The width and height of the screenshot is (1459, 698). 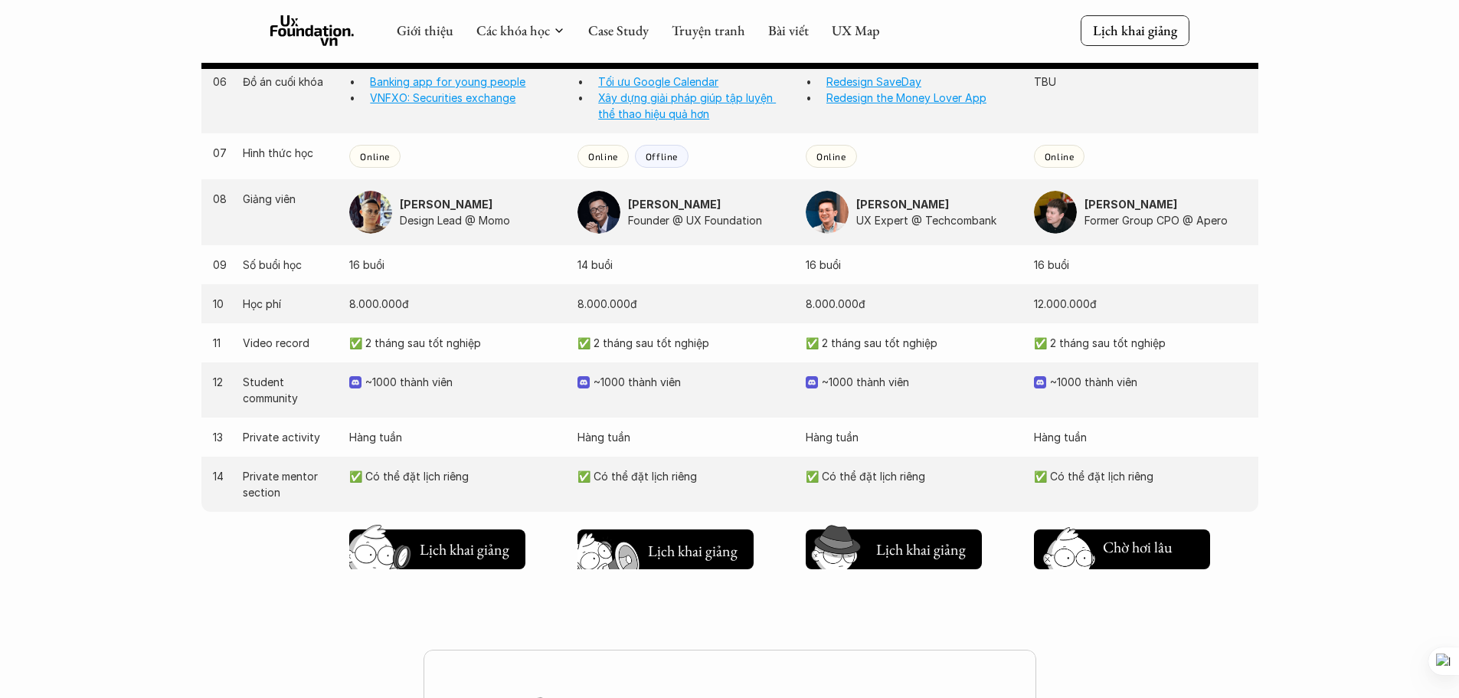 What do you see at coordinates (221, 476) in the screenshot?
I see `p: 14` at bounding box center [221, 476].